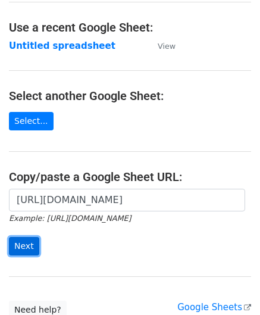  Describe the element at coordinates (215, 308) in the screenshot. I see `a: Google Sheets` at that location.